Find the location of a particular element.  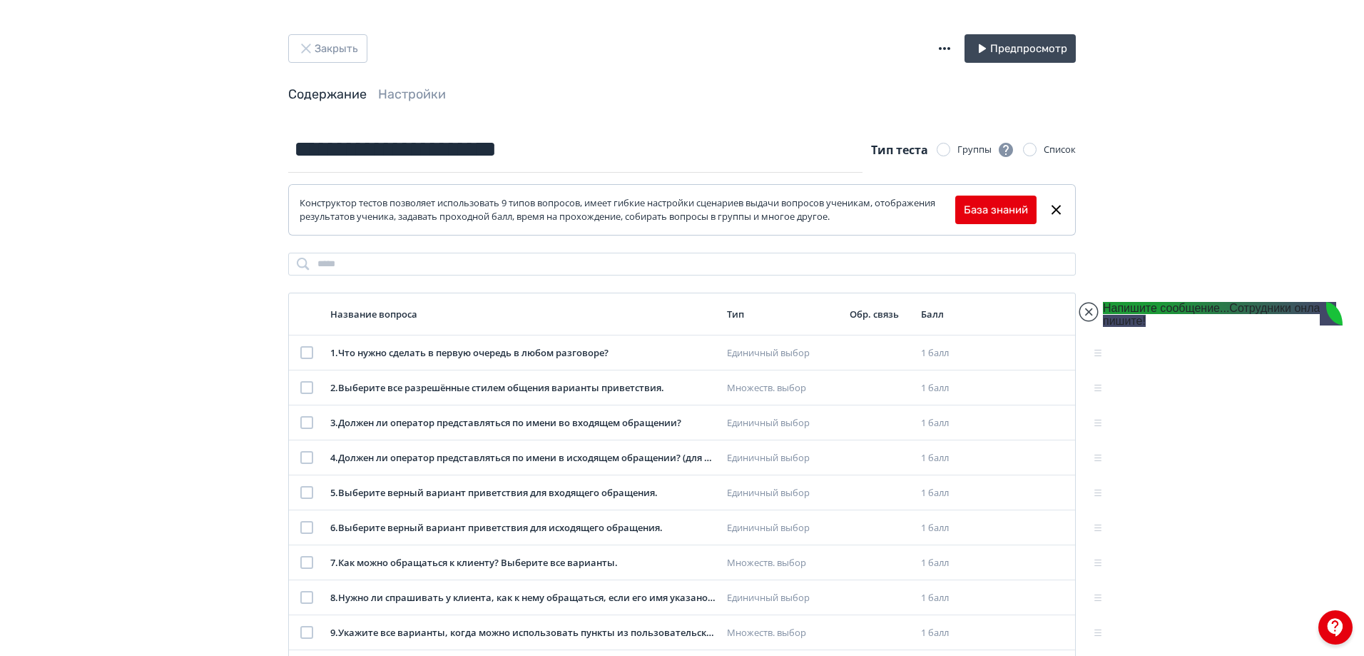

a: База знаний is located at coordinates (996, 210).